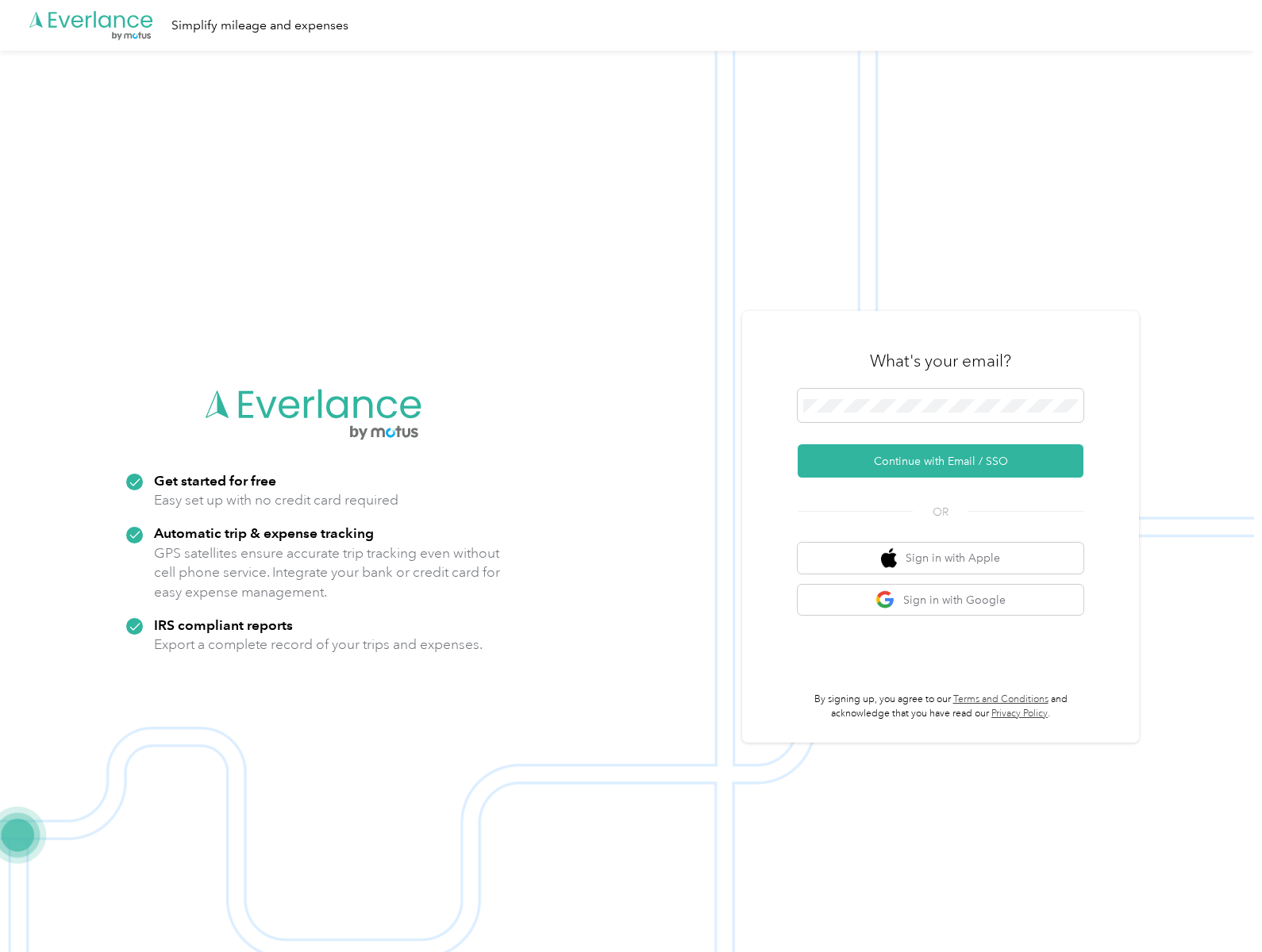  Describe the element at coordinates (215, 480) in the screenshot. I see `strong: Get started for free` at that location.